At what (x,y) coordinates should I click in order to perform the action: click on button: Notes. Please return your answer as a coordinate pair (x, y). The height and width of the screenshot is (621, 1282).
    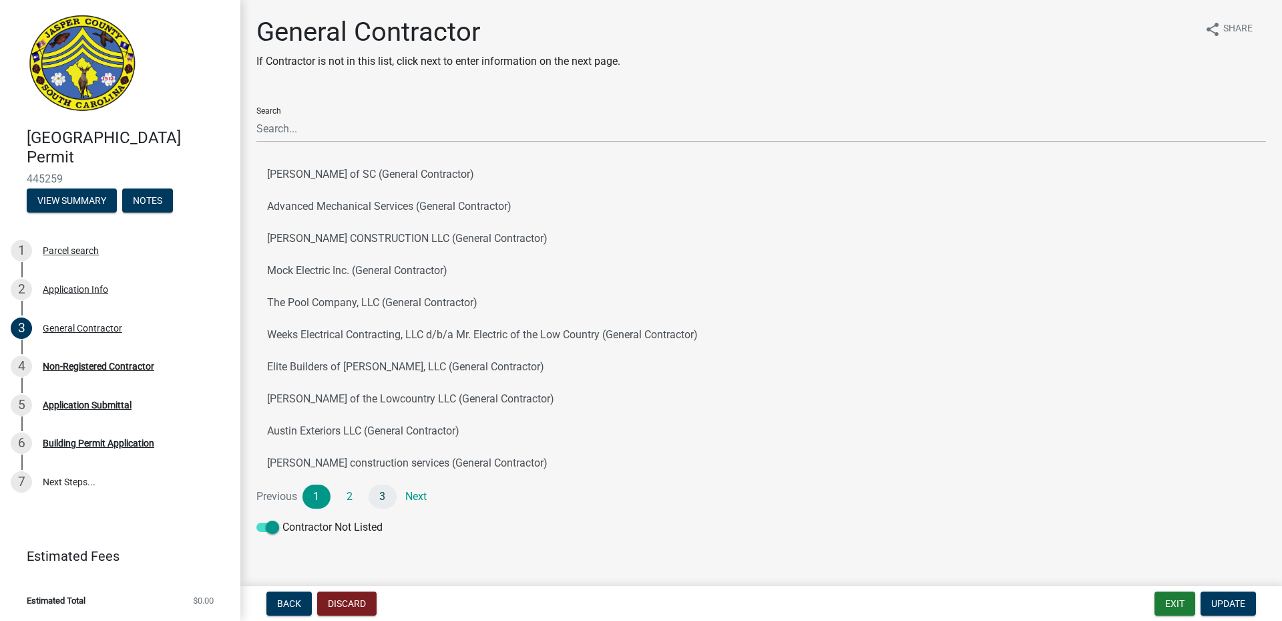
    Looking at the image, I should click on (148, 200).